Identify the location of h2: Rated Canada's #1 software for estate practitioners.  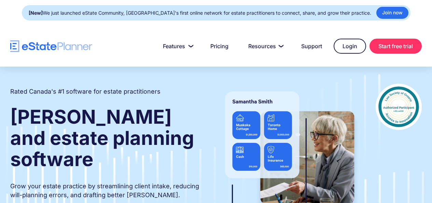
(85, 92).